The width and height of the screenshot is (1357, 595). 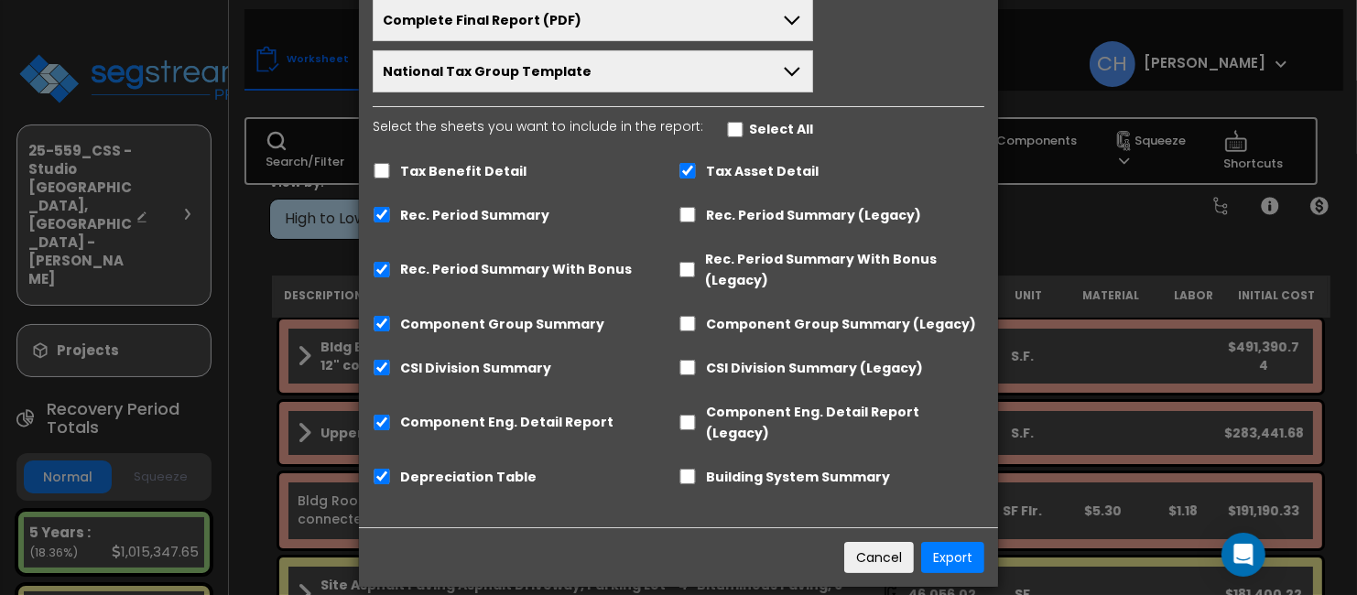 I want to click on label: Building System Summary, so click(x=798, y=477).